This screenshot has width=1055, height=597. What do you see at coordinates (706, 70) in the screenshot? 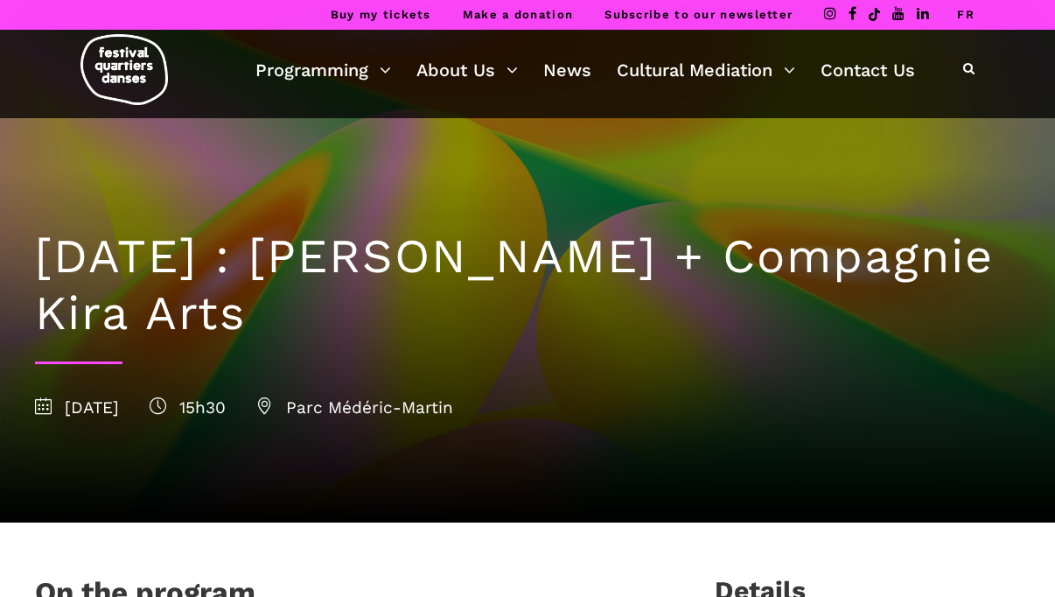
I see `a: Cultural Mediation` at bounding box center [706, 70].